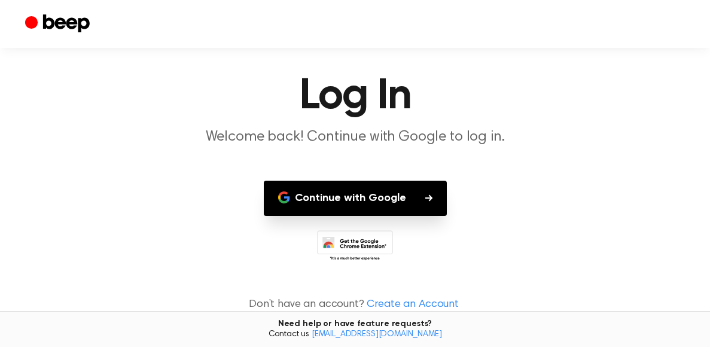  What do you see at coordinates (355, 198) in the screenshot?
I see `button: Continue with Google` at bounding box center [355, 198].